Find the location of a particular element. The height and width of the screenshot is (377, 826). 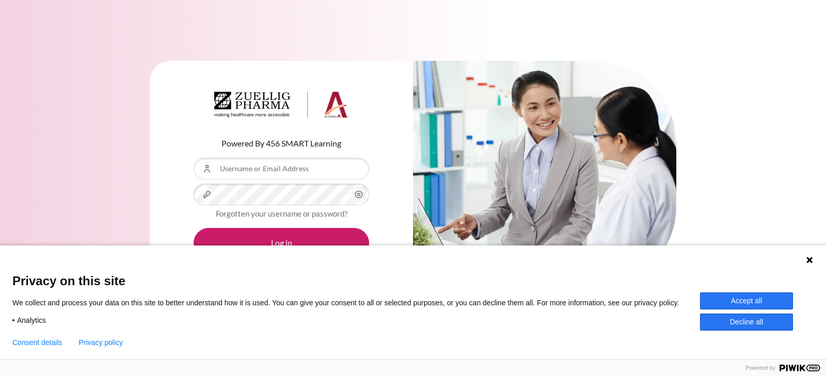

input: Username or Email Address is located at coordinates (281, 169).